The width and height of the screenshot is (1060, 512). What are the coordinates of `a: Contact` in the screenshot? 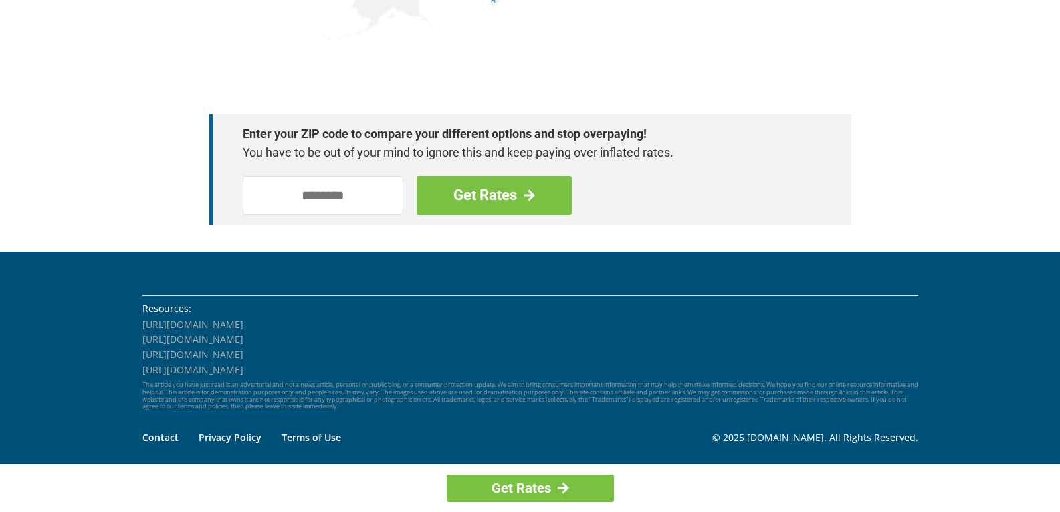 It's located at (161, 437).